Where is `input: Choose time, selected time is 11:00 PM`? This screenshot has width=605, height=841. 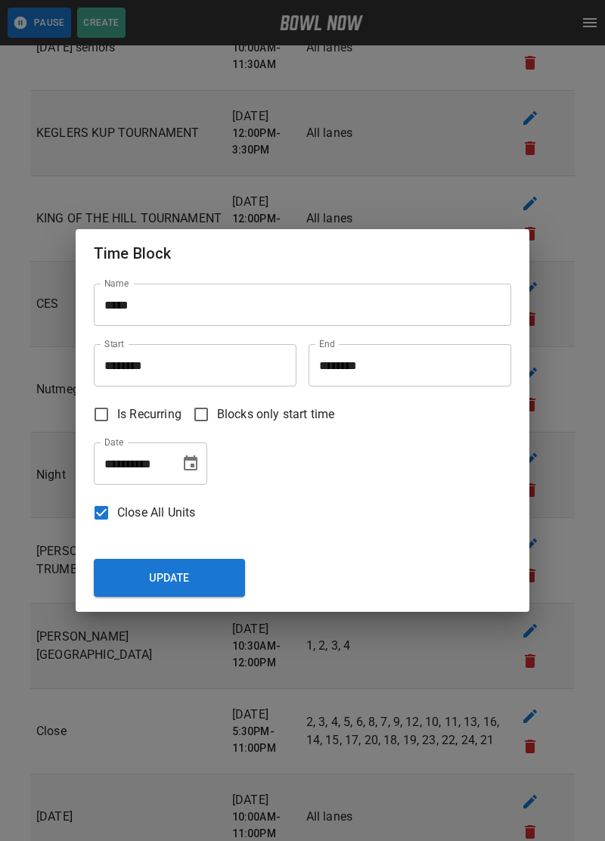 input: Choose time, selected time is 11:00 PM is located at coordinates (404, 365).